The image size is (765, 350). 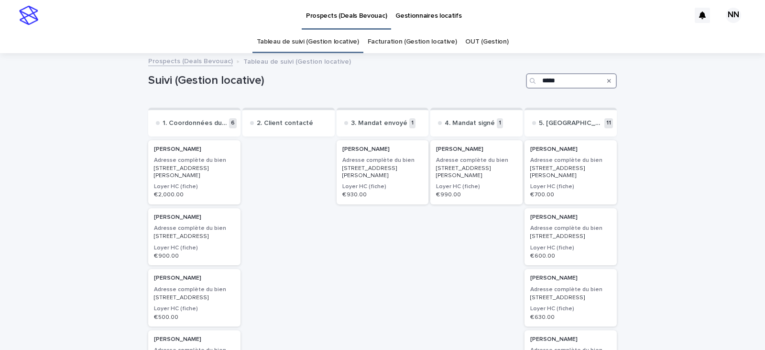 I want to click on p: € 990.00, so click(x=476, y=195).